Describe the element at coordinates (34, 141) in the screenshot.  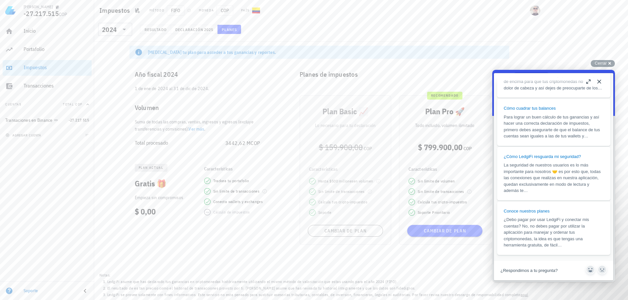
I see `span: Conoce nuestros planes` at that location.